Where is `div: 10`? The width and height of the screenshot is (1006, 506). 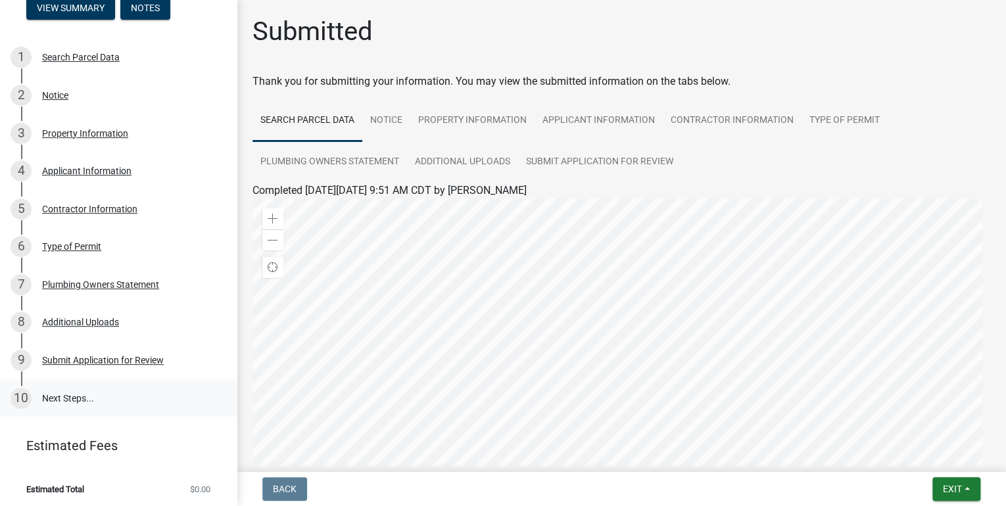 div: 10 is located at coordinates (21, 399).